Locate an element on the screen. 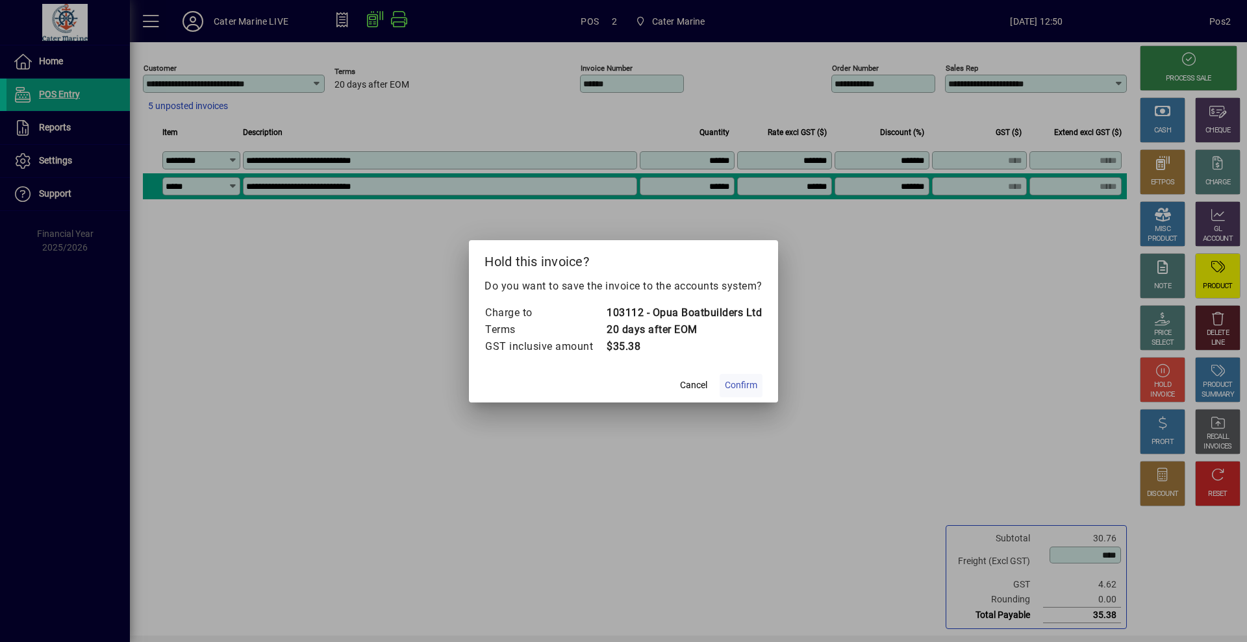  td: Terms is located at coordinates (545, 330).